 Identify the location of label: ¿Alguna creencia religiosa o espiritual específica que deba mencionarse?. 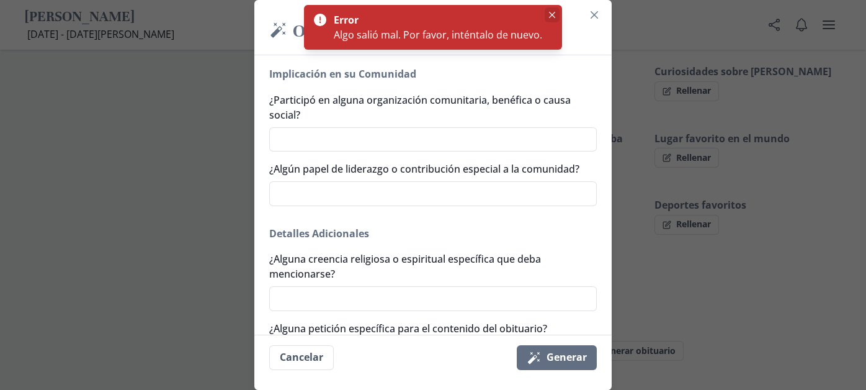
(429, 266).